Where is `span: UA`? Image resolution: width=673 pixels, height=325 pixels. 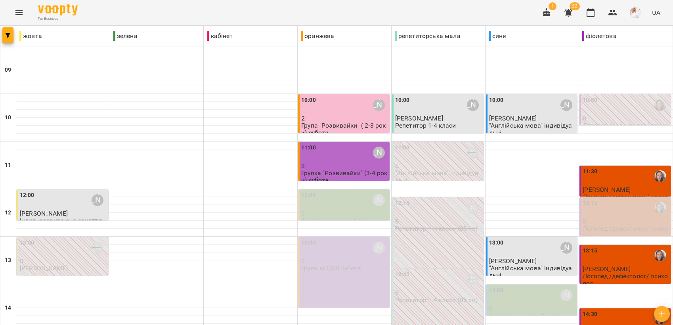 span: UA is located at coordinates (656, 12).